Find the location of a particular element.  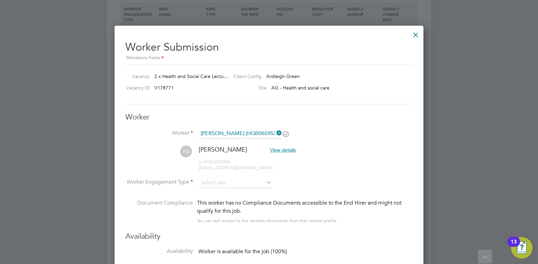

span: Ardleigh Green is located at coordinates (283, 76).